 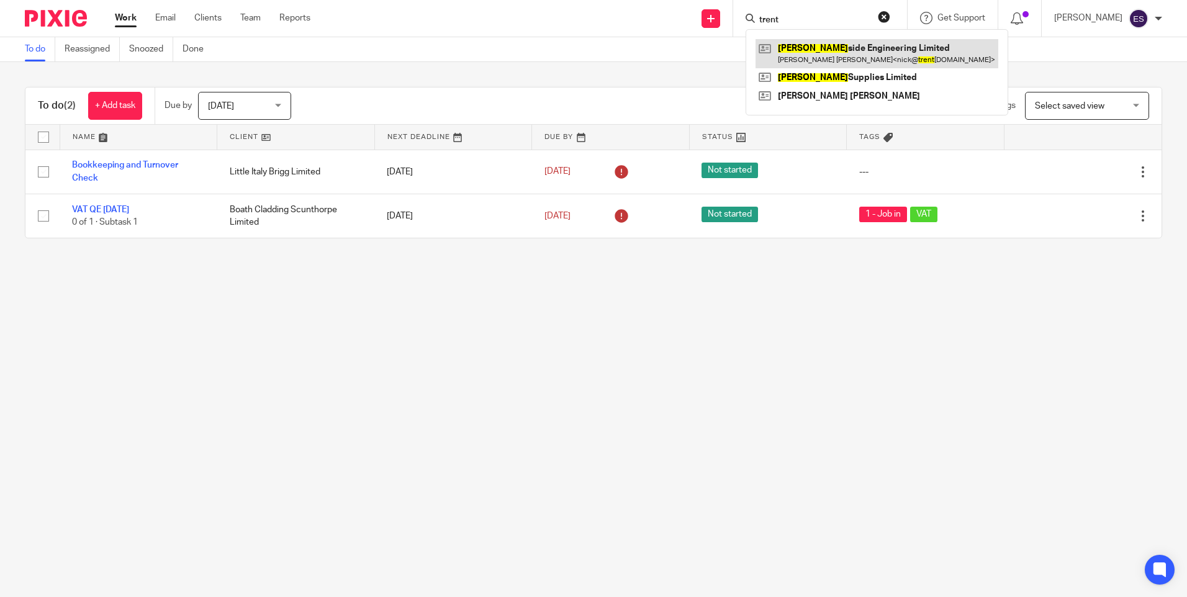 What do you see at coordinates (197, 49) in the screenshot?
I see `a: Done` at bounding box center [197, 49].